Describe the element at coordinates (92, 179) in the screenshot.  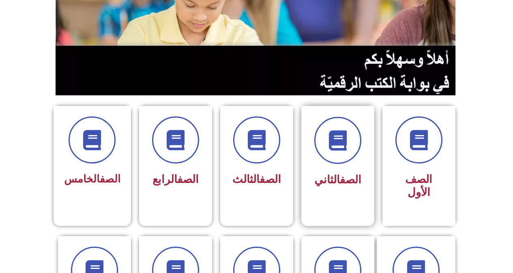
I see `span: الخامس` at that location.